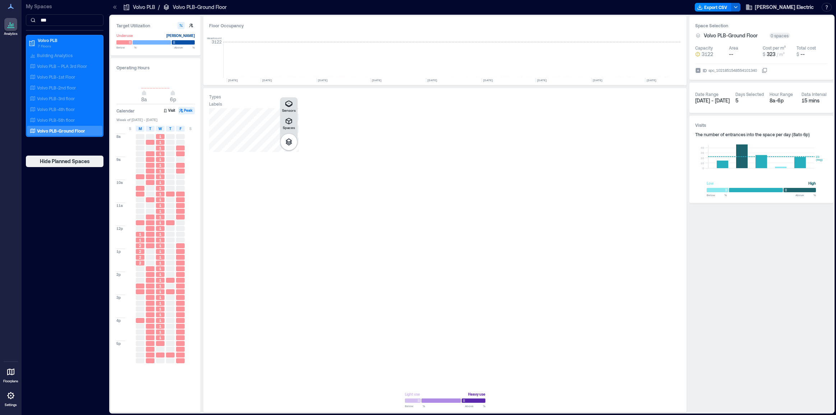  Describe the element at coordinates (11, 398) in the screenshot. I see `a: Settings` at that location.